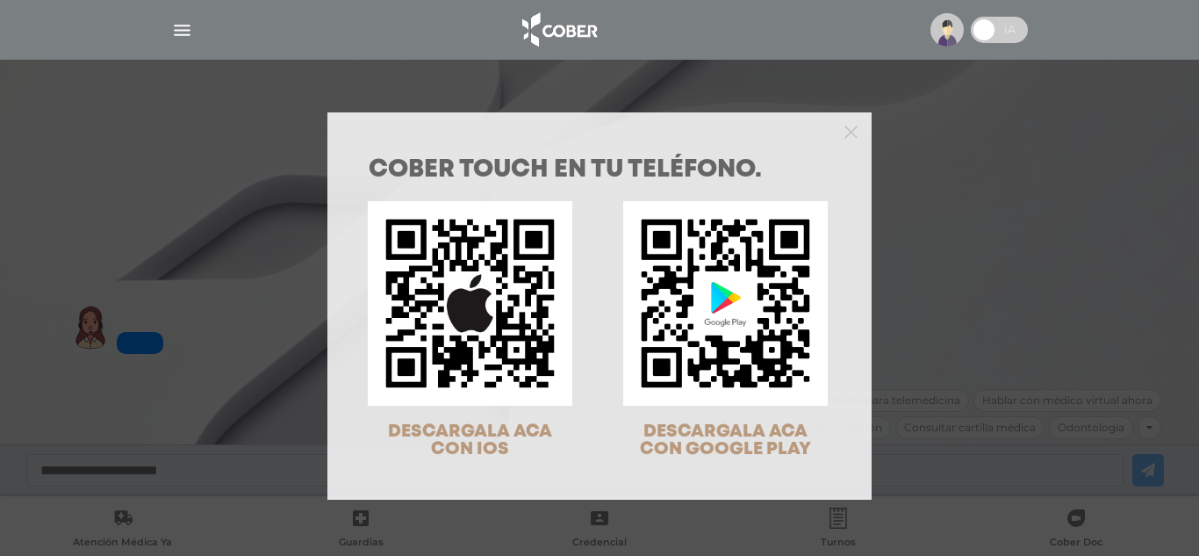  I want to click on span: DESCARGALA ACA CON GOOGLE PLAY, so click(725, 440).